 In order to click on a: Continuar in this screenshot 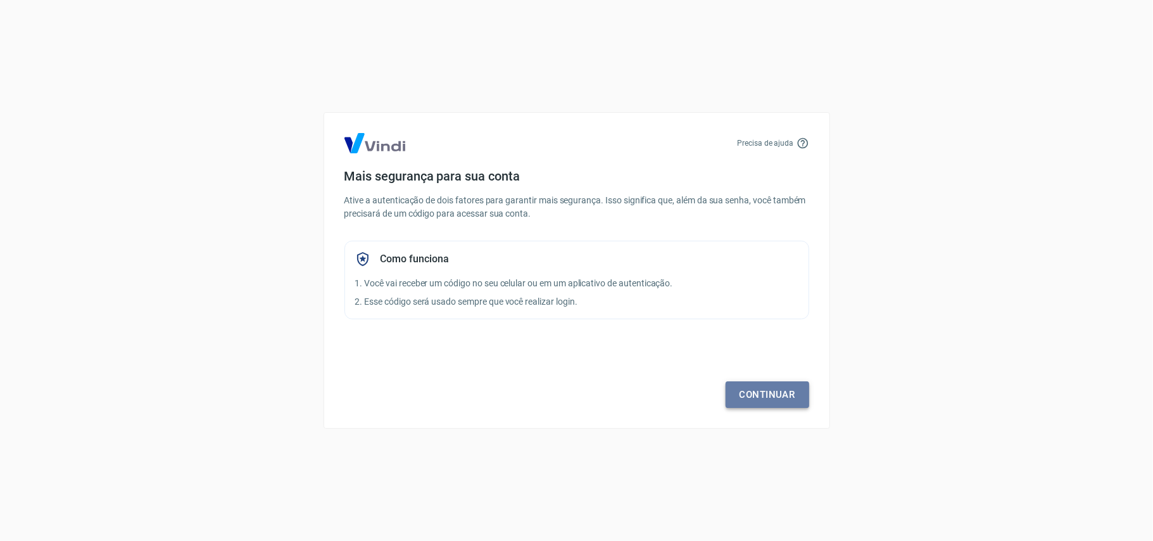, I will do `click(768, 395)`.